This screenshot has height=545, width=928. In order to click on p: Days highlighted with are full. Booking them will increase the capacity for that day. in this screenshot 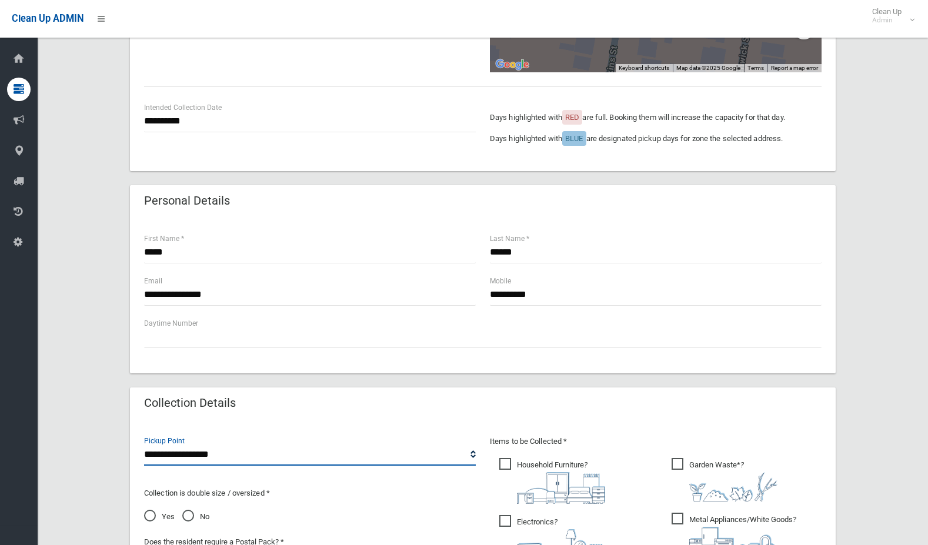, I will do `click(656, 118)`.